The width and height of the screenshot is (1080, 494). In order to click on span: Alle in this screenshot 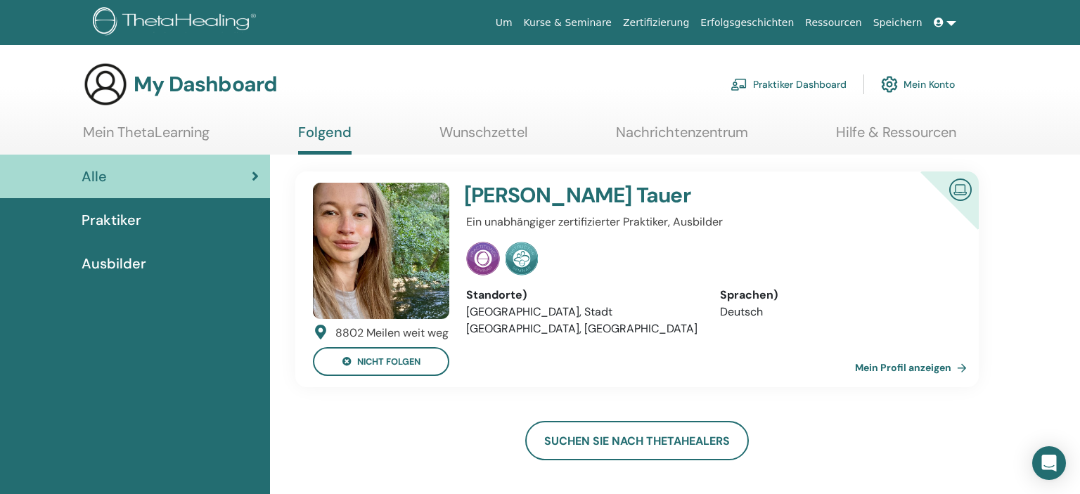, I will do `click(94, 176)`.